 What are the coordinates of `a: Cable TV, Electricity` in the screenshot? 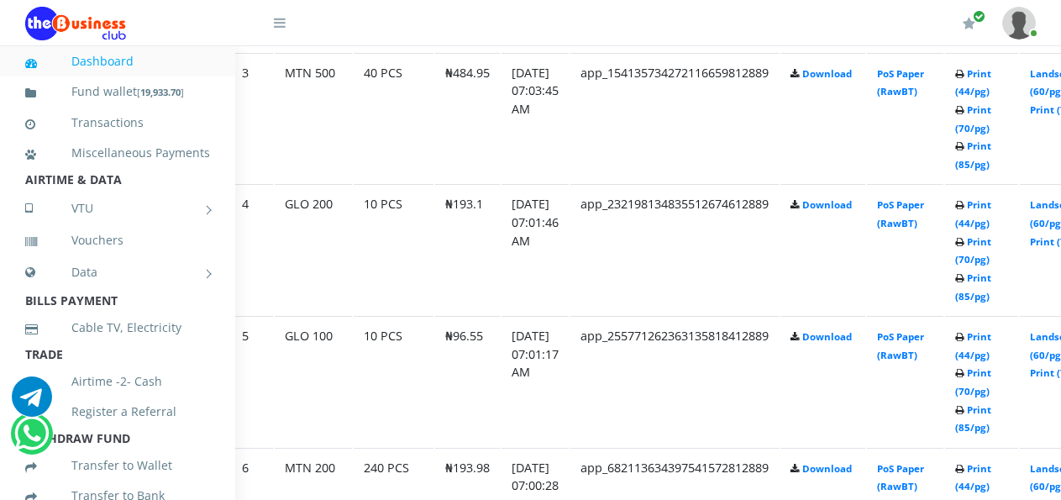 It's located at (118, 328).